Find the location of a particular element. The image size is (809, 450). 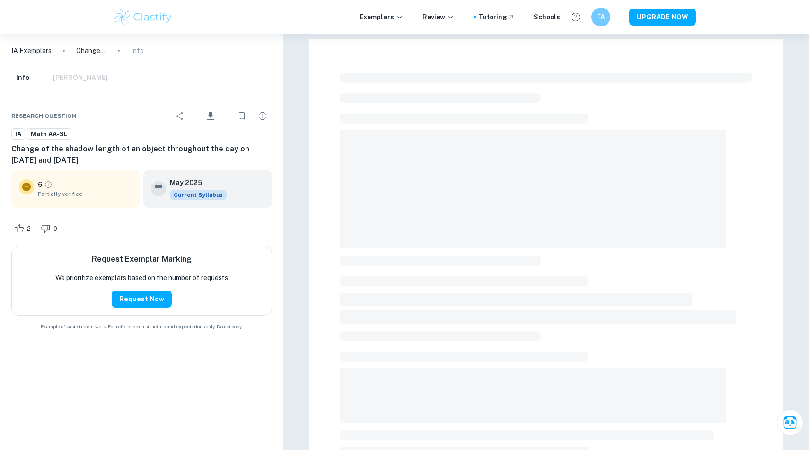

div: Bookmark is located at coordinates (242, 116).